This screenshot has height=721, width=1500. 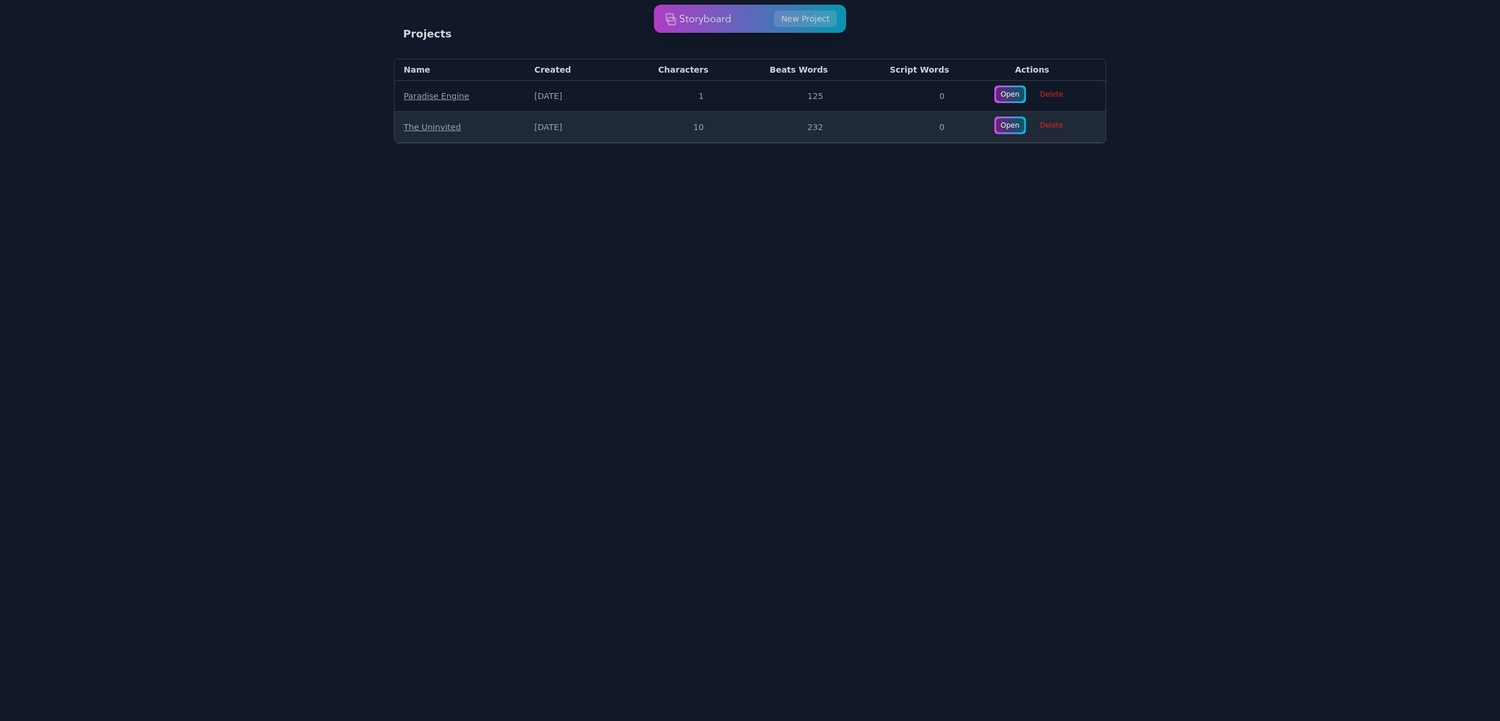 I want to click on button: New Project, so click(x=805, y=19).